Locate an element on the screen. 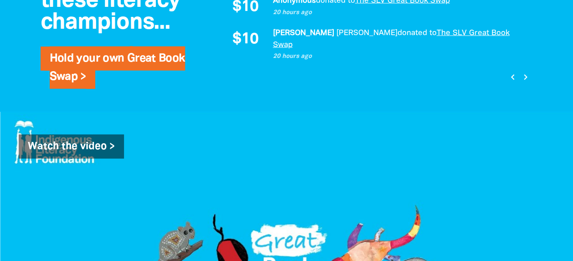 This screenshot has height=261, width=573. a: Watch the video > is located at coordinates (71, 147).